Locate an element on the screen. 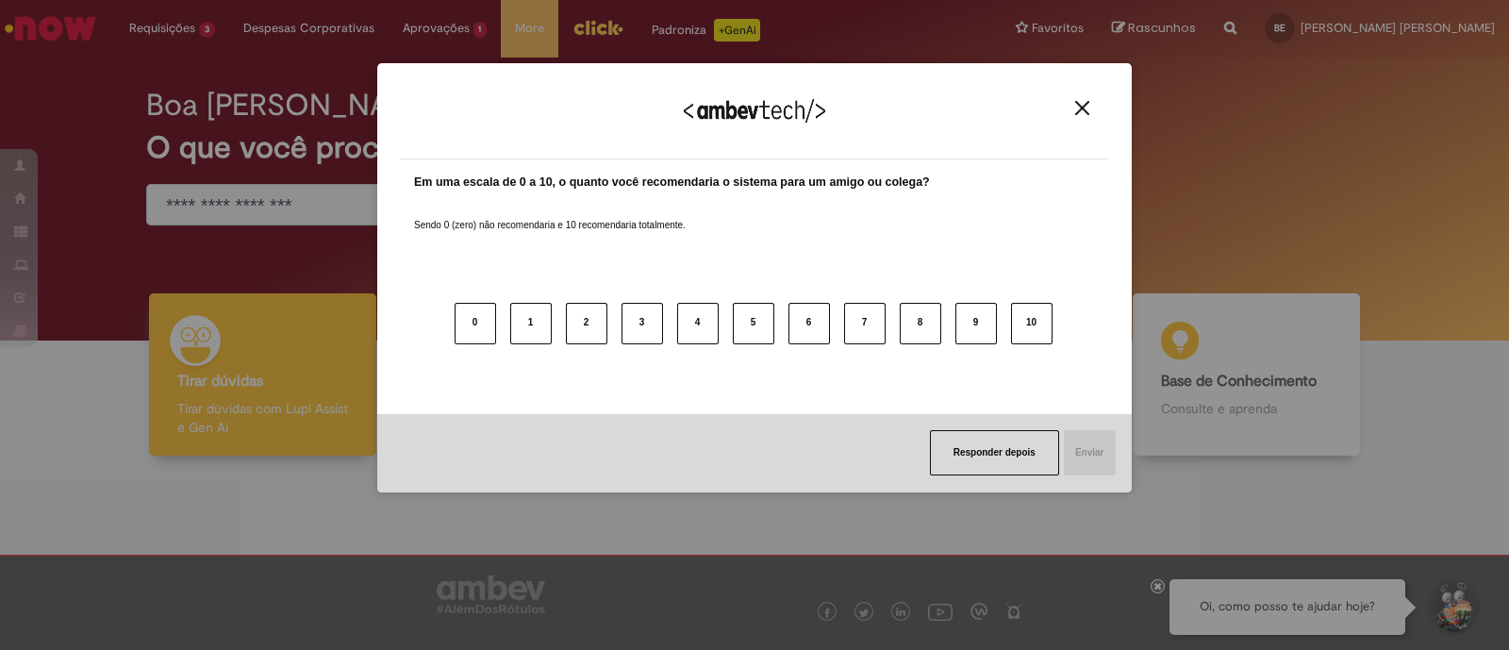 The image size is (1509, 650). button: 5 is located at coordinates (753, 323).